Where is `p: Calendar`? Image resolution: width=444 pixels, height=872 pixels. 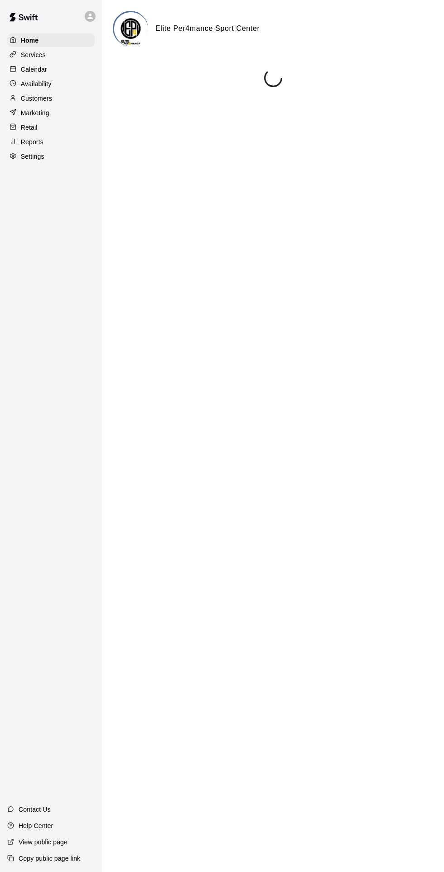
p: Calendar is located at coordinates (34, 69).